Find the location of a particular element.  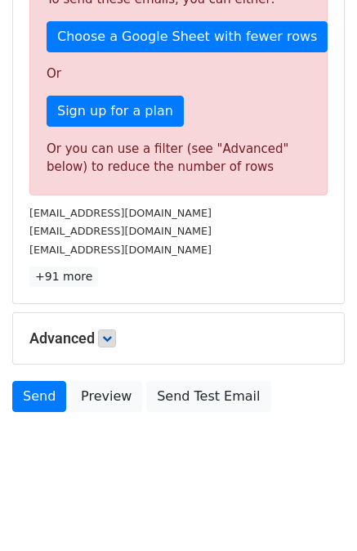

h5: Advanced is located at coordinates (178, 338).